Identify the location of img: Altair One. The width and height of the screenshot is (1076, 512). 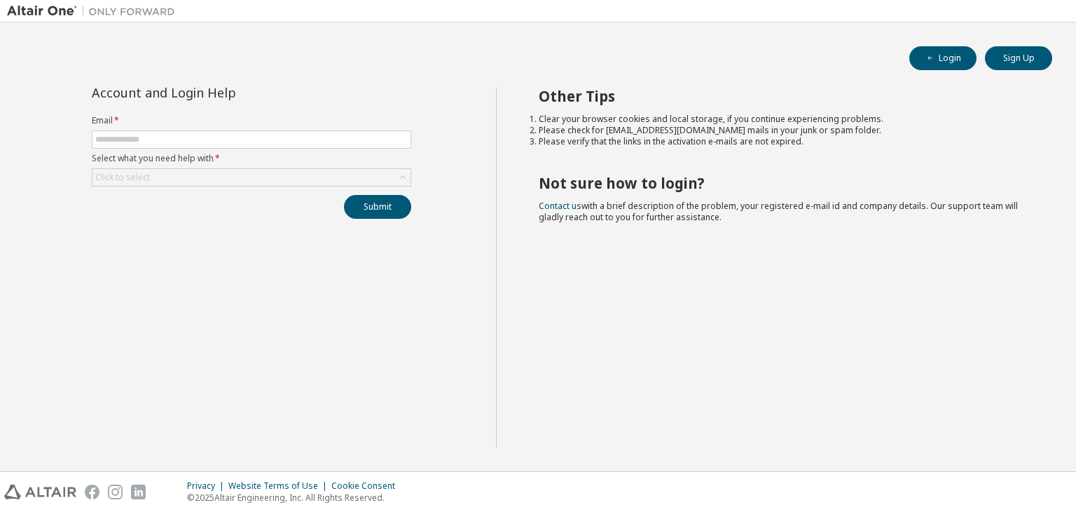
(95, 11).